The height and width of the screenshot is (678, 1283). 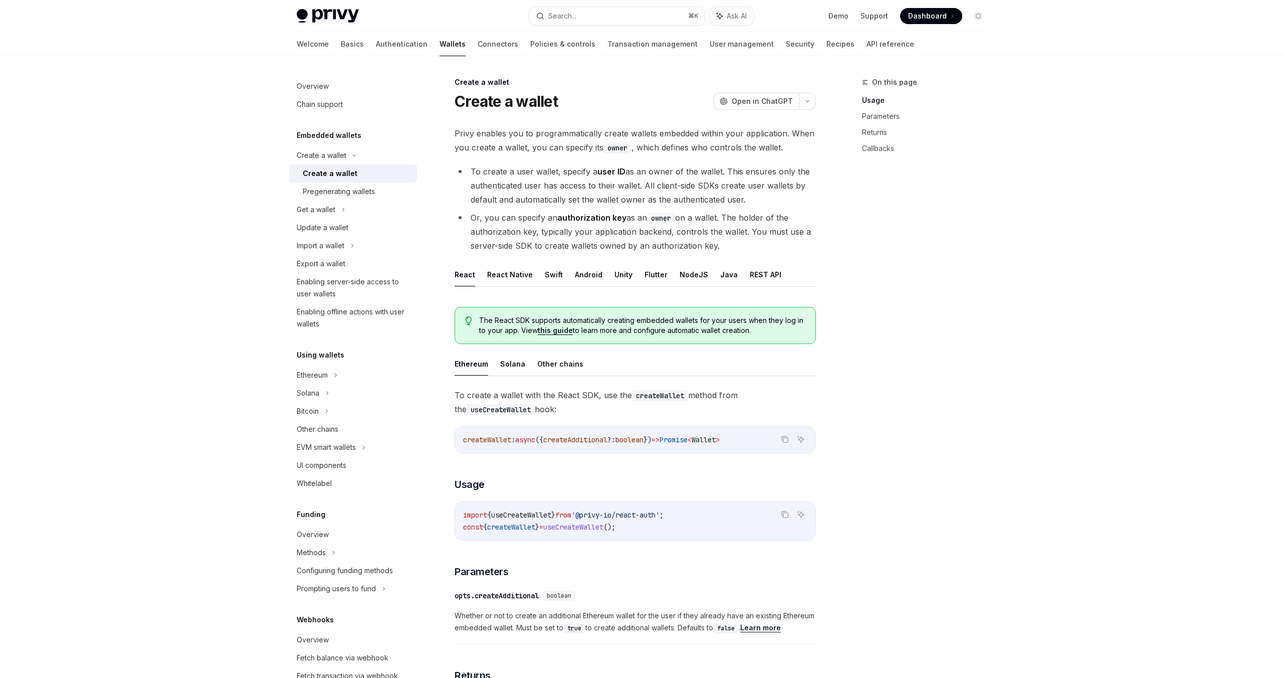 I want to click on a: Other chains, so click(x=353, y=429).